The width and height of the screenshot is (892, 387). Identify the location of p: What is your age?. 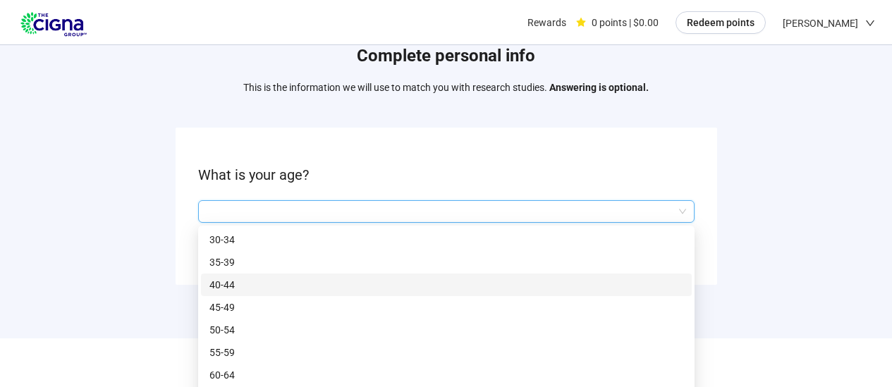
(446, 175).